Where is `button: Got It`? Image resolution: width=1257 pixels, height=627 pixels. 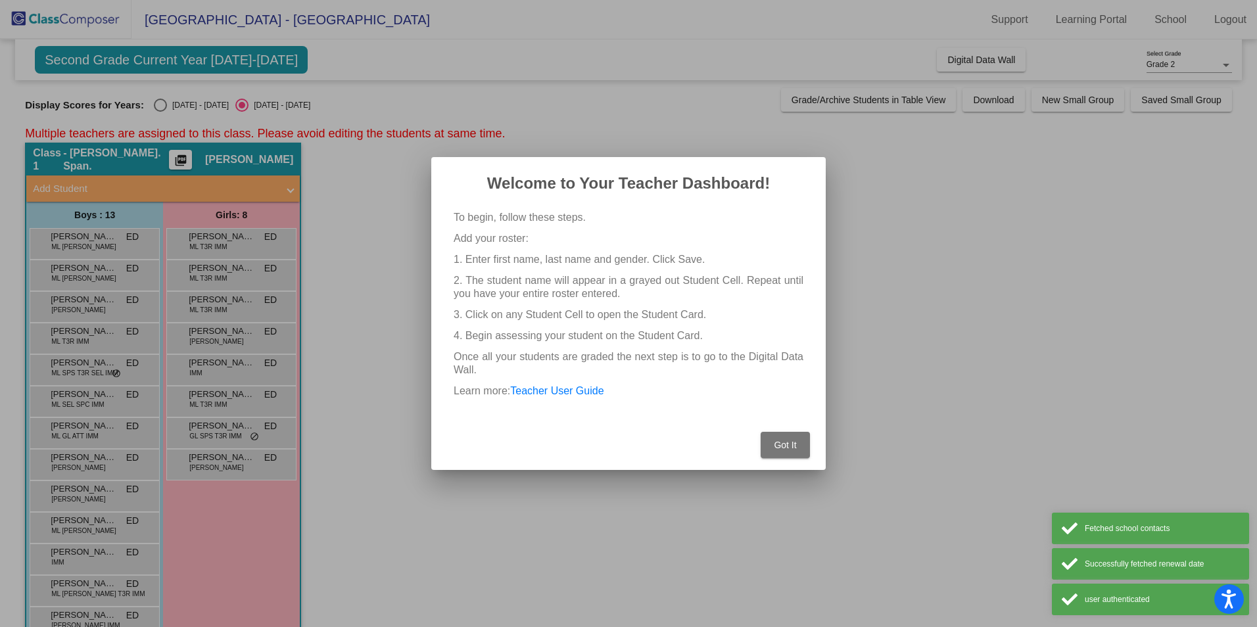
button: Got It is located at coordinates (785, 445).